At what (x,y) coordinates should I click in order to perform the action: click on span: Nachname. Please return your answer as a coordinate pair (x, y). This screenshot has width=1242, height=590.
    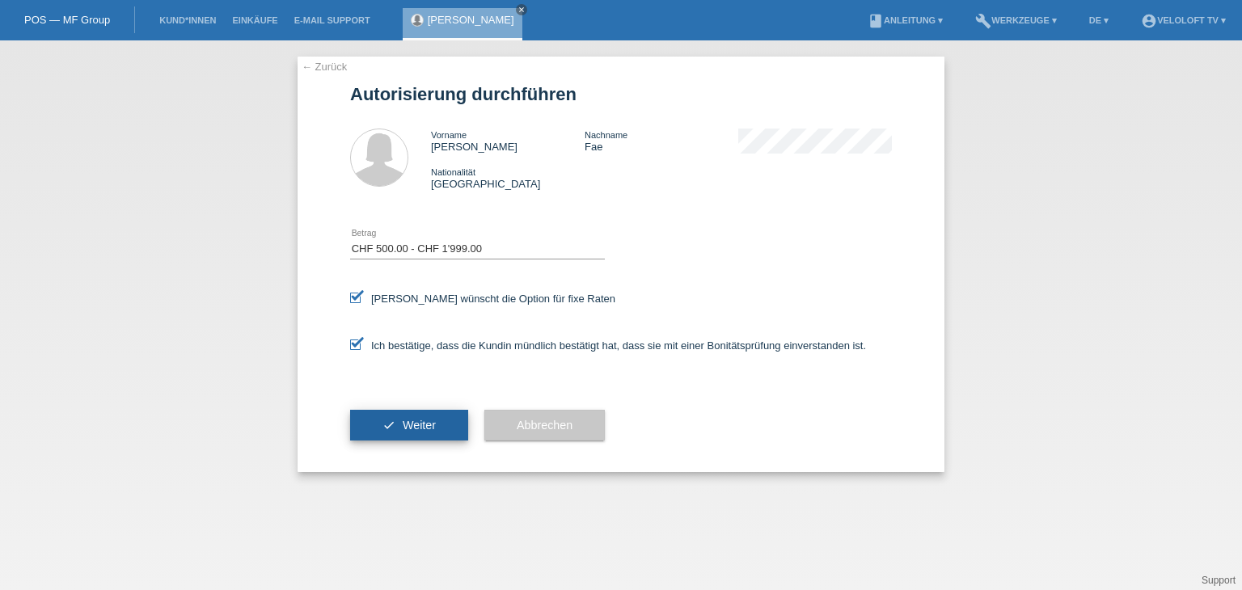
    Looking at the image, I should click on (606, 135).